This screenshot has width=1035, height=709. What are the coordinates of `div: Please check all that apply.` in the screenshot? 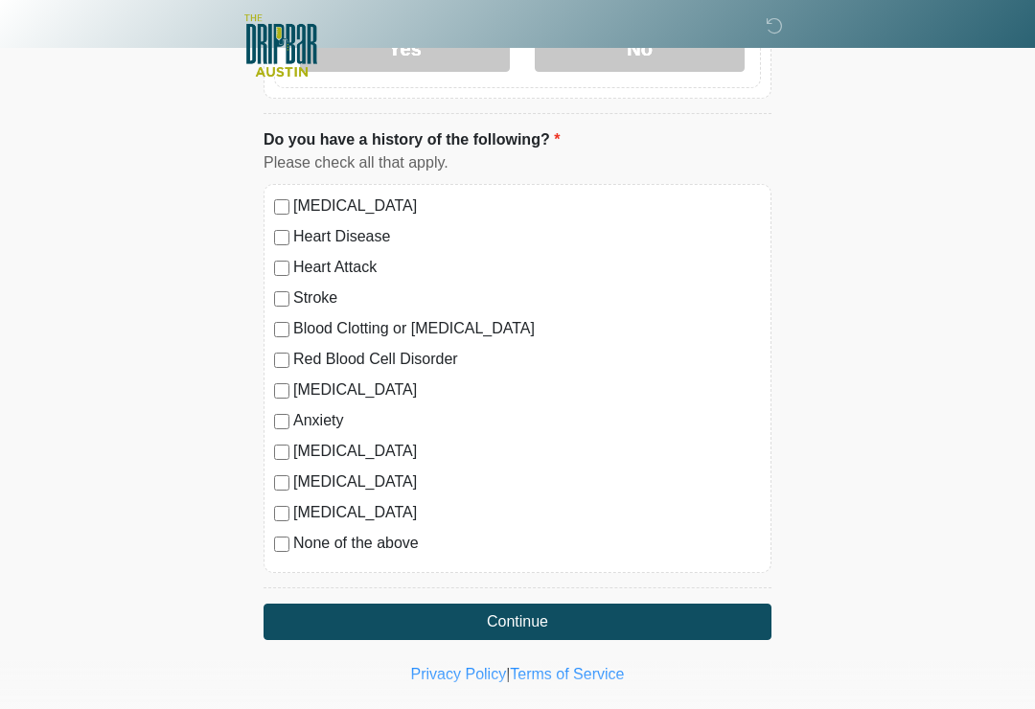 It's located at (518, 163).